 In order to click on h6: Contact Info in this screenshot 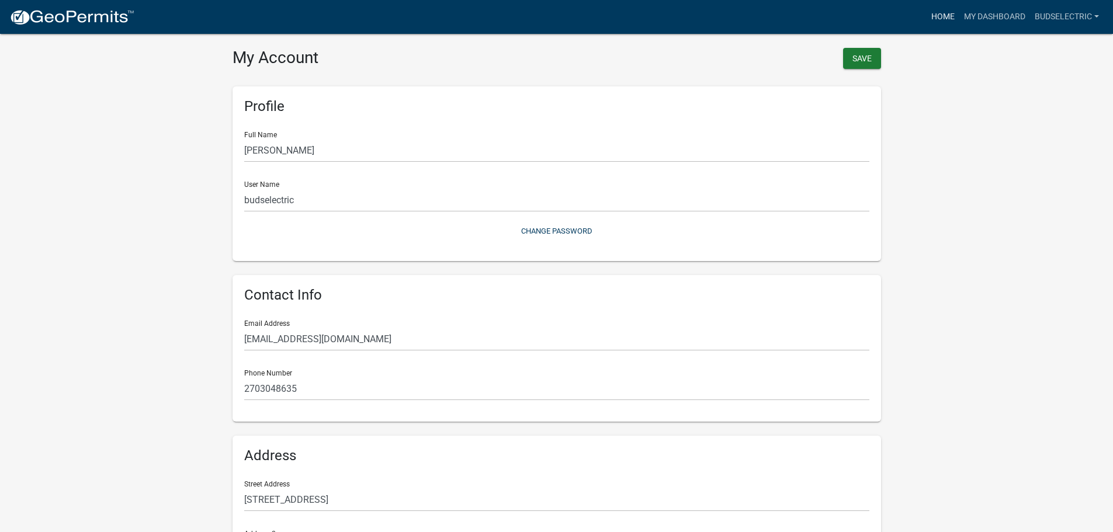, I will do `click(557, 295)`.